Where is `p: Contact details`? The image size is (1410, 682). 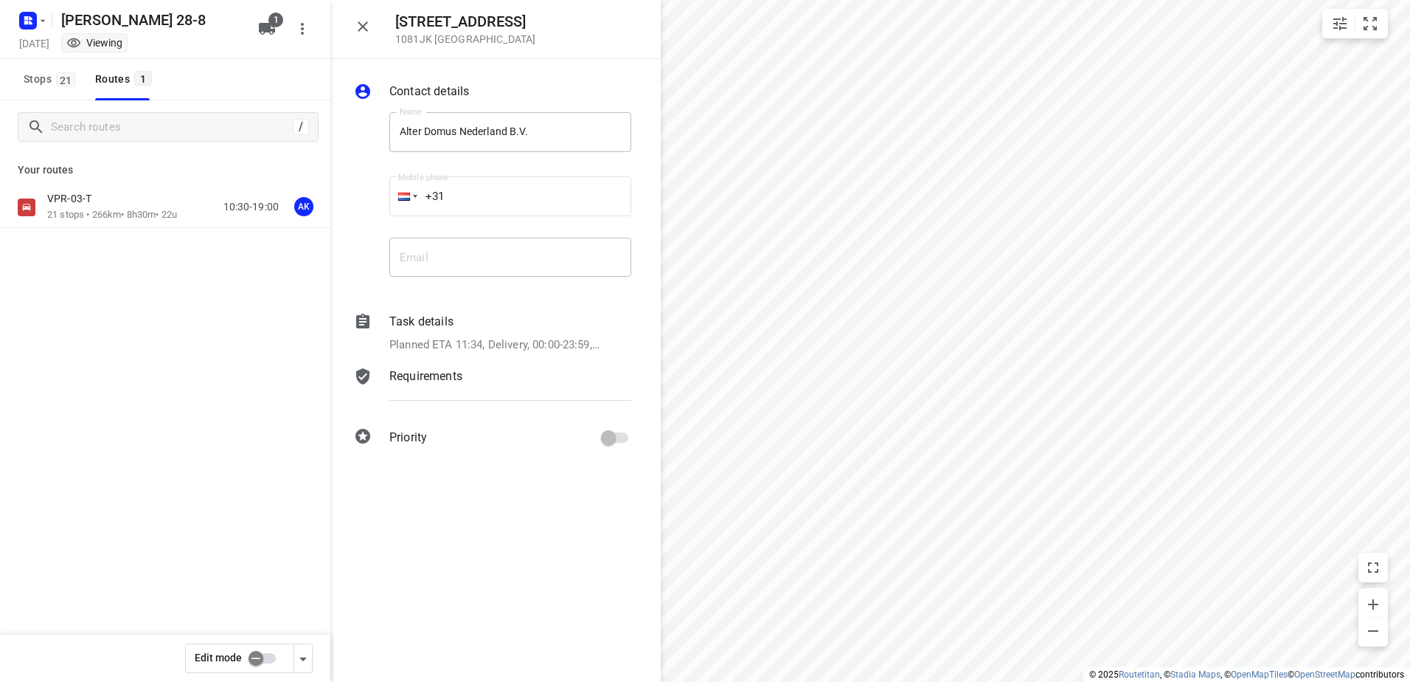
p: Contact details is located at coordinates (429, 91).